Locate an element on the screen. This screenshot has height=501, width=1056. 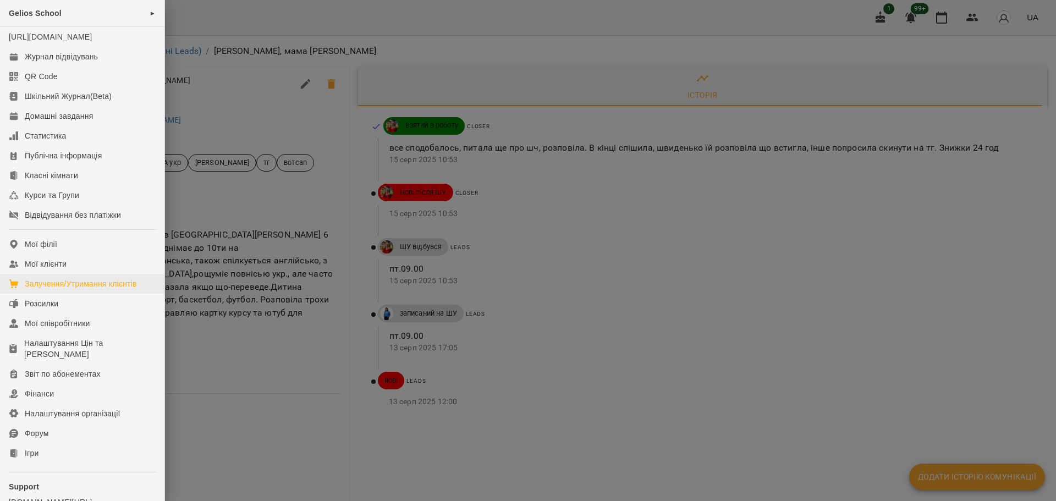
div: Ігри is located at coordinates (31, 453).